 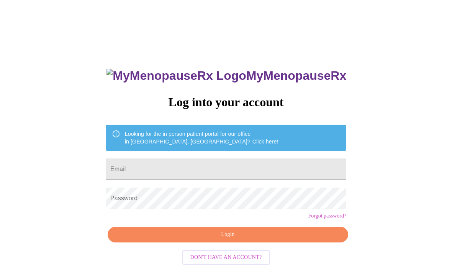 What do you see at coordinates (327, 216) in the screenshot?
I see `a: Forgot password?` at bounding box center [327, 216].